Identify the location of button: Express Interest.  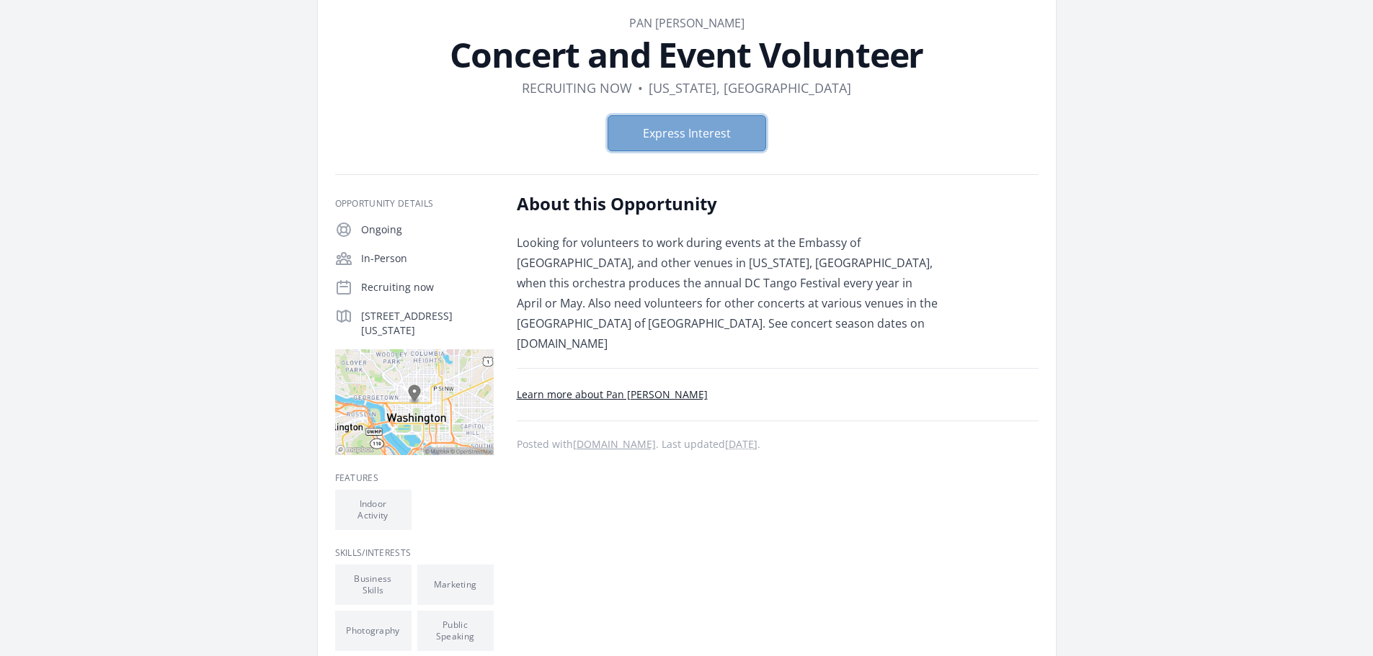
(687, 133).